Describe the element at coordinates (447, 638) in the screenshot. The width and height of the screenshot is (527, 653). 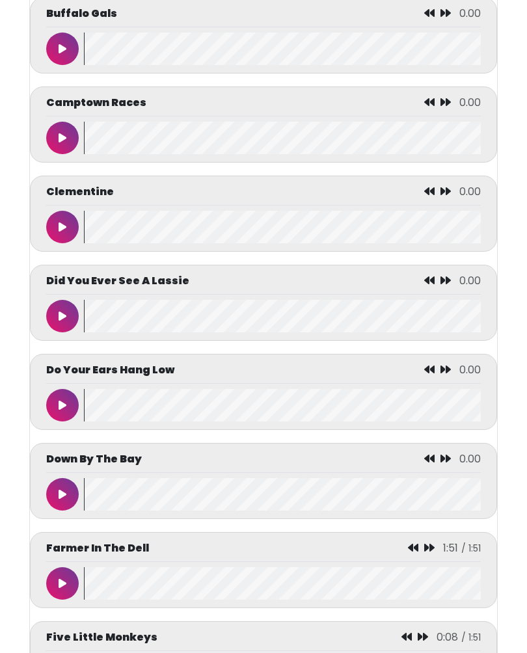
I see `span: 0:08` at that location.